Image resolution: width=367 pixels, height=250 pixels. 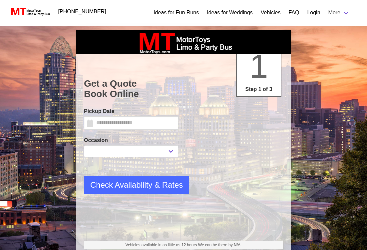 What do you see at coordinates (184, 245) in the screenshot?
I see `span: Vehicles available in as little as 12 hours.` at bounding box center [184, 245].